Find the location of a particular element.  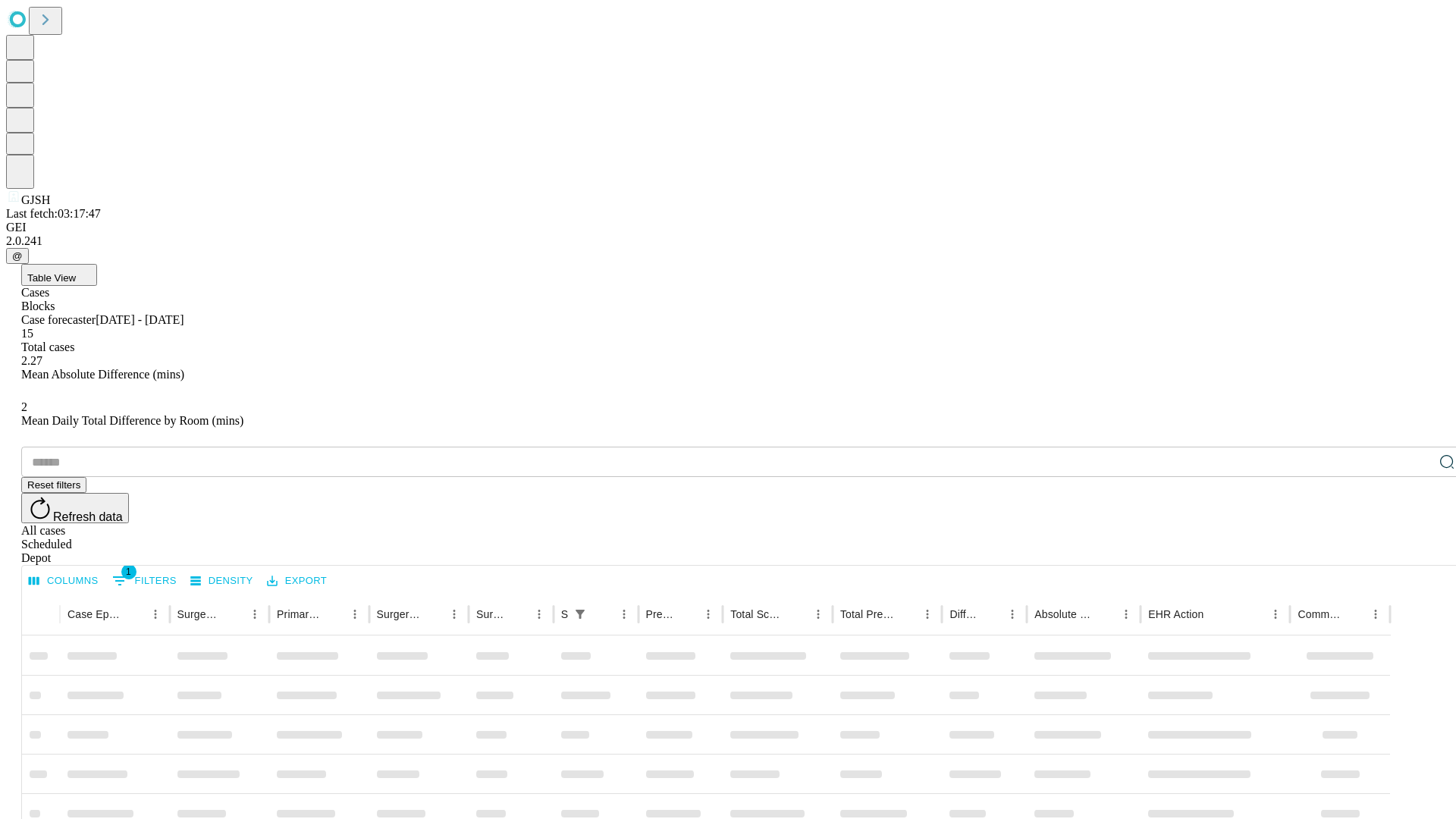

button: Refresh data is located at coordinates (75, 507).